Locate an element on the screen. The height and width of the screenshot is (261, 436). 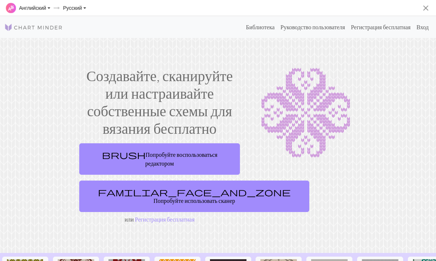
a: Библиотека is located at coordinates (260, 27).